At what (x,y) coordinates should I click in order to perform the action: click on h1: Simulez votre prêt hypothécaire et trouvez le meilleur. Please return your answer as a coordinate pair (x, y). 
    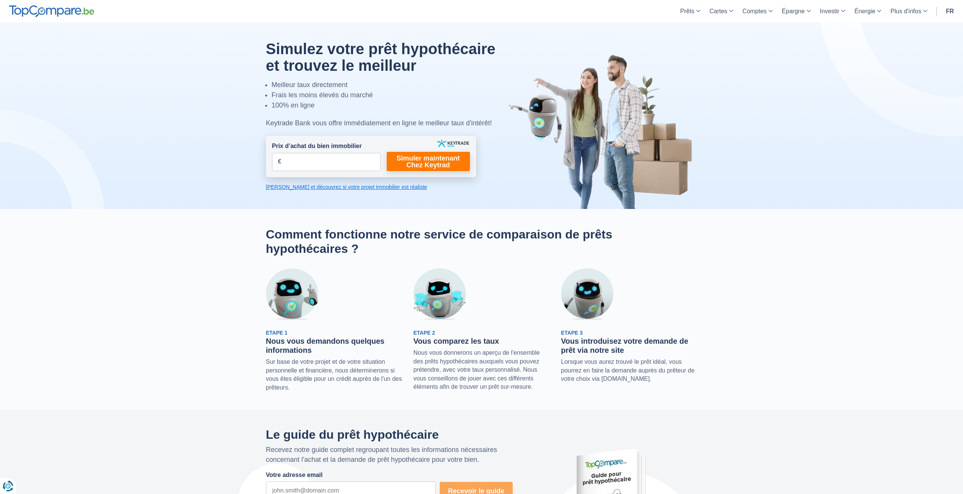
    Looking at the image, I should click on (389, 57).